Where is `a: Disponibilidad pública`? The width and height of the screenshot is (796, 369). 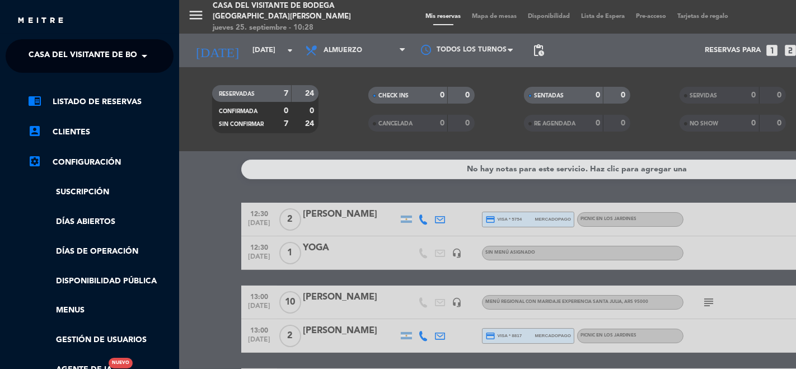 a: Disponibilidad pública is located at coordinates (101, 281).